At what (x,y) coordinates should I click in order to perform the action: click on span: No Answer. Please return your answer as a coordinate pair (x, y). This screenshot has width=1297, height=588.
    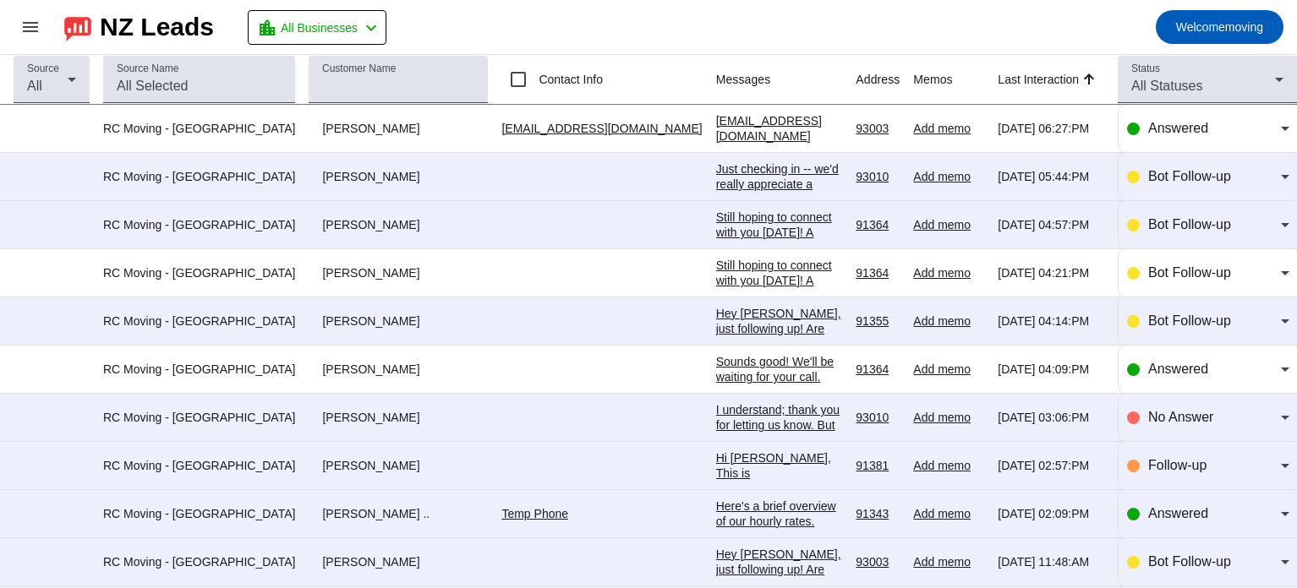
    Looking at the image, I should click on (1180, 417).